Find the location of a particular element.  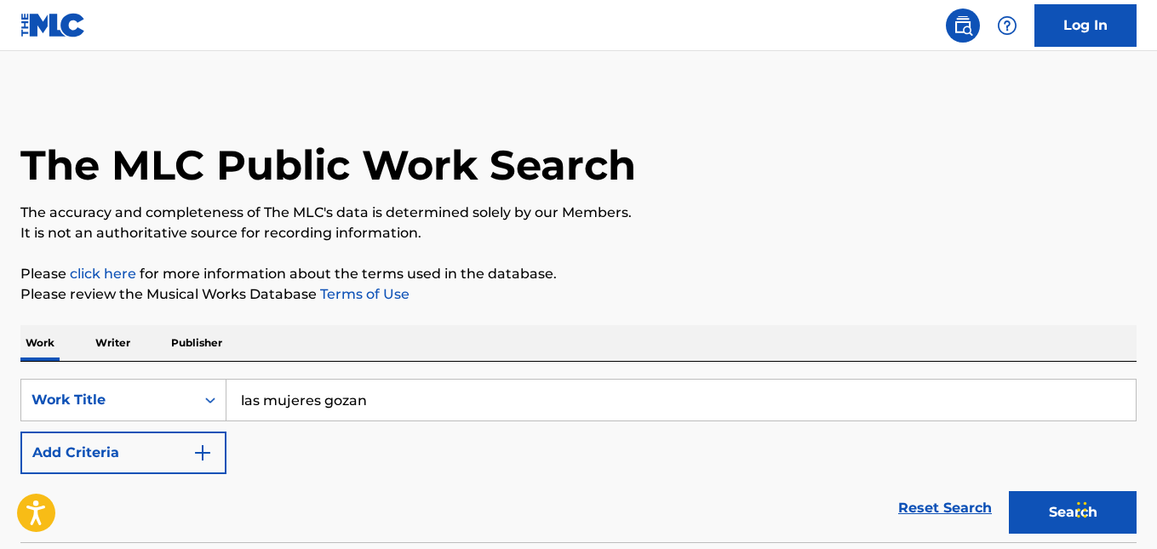

img: 9d2ae6d4665cec9f34b9.svg is located at coordinates (203, 453).